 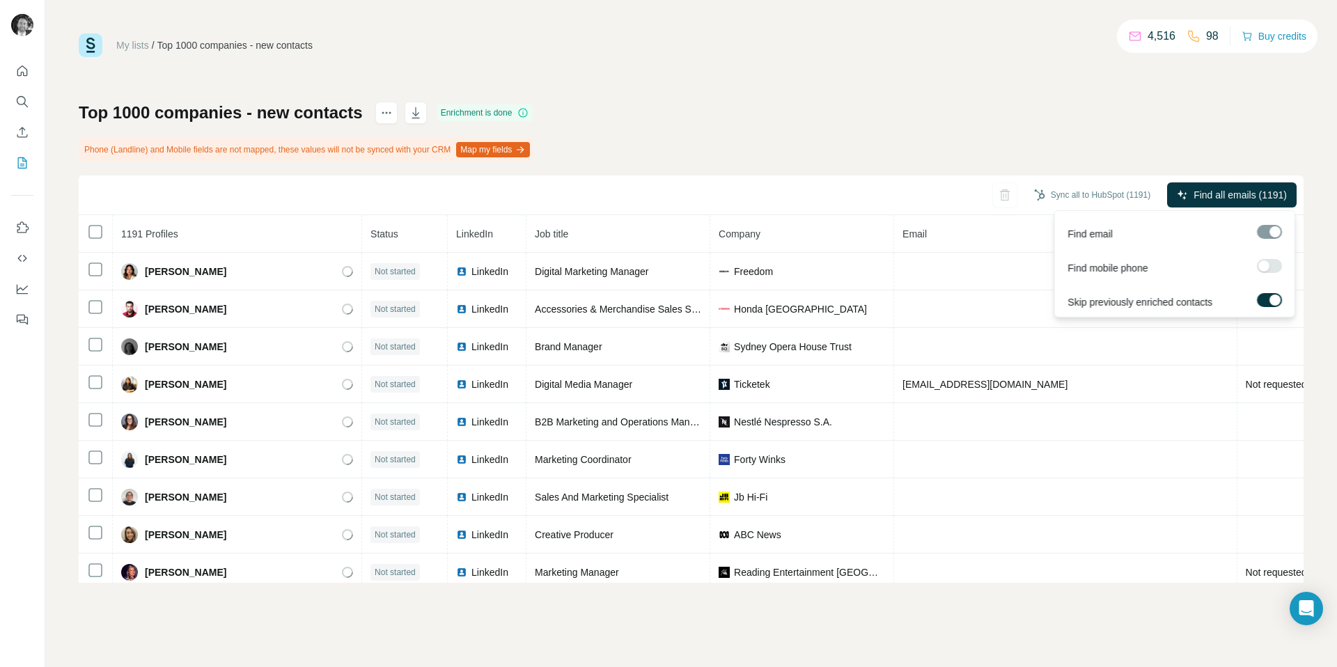 What do you see at coordinates (782, 422) in the screenshot?
I see `span: Nestlé Nespresso S.A.` at bounding box center [782, 422].